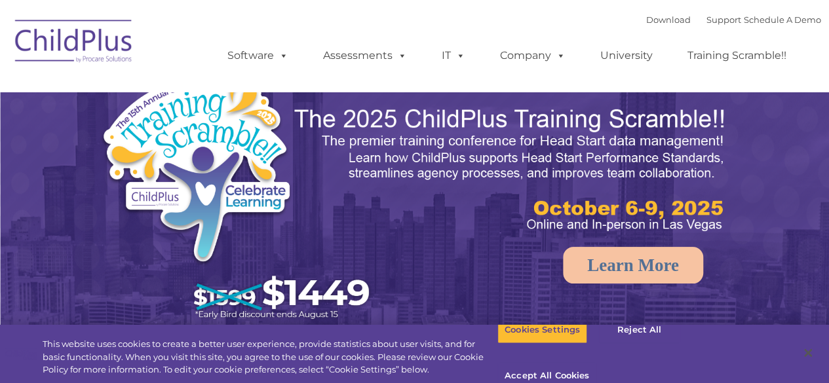  I want to click on img: ChildPlus by Procare Solutions, so click(74, 43).